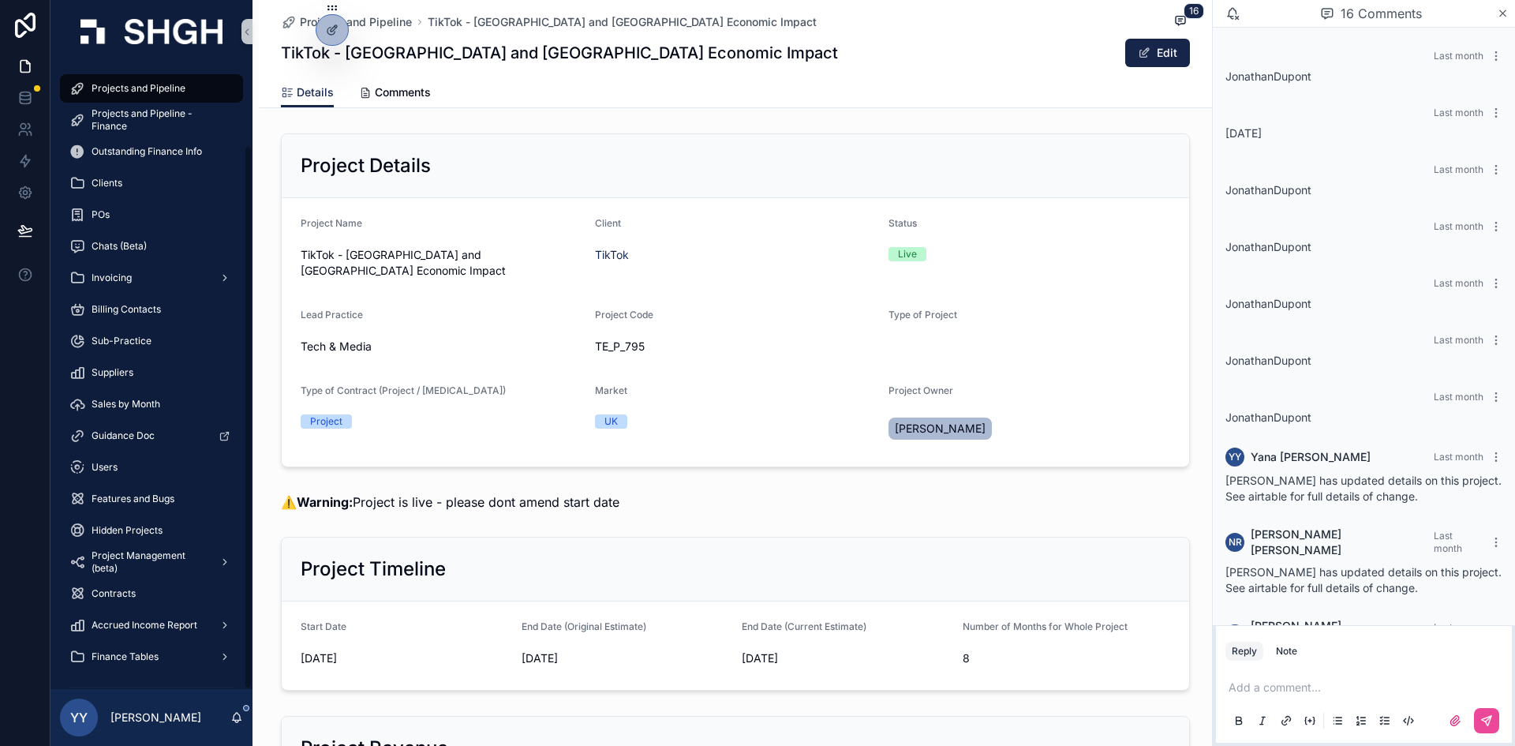 The height and width of the screenshot is (746, 1515). What do you see at coordinates (123, 436) in the screenshot?
I see `span: Guidance Doc` at bounding box center [123, 436].